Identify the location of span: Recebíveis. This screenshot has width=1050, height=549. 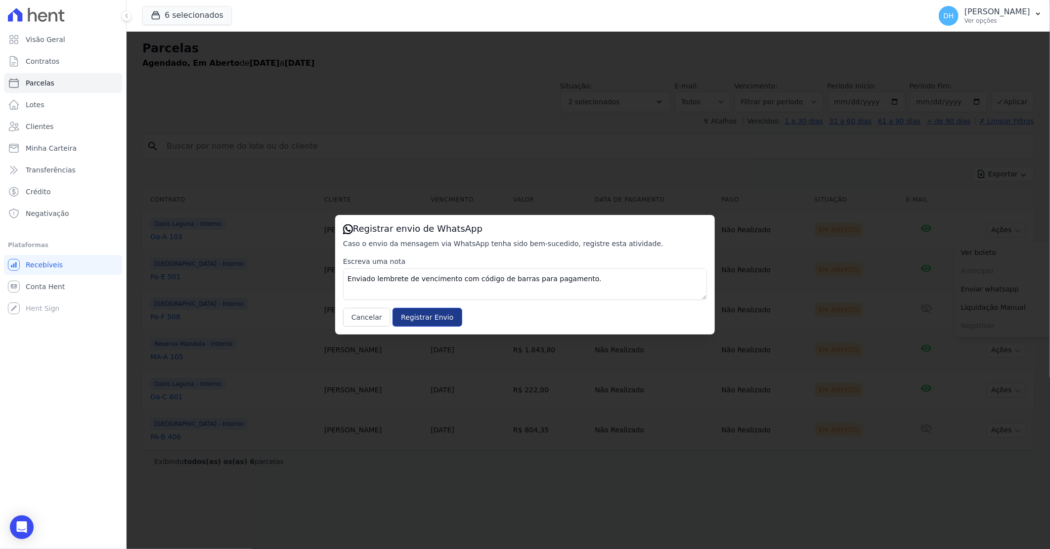
(44, 265).